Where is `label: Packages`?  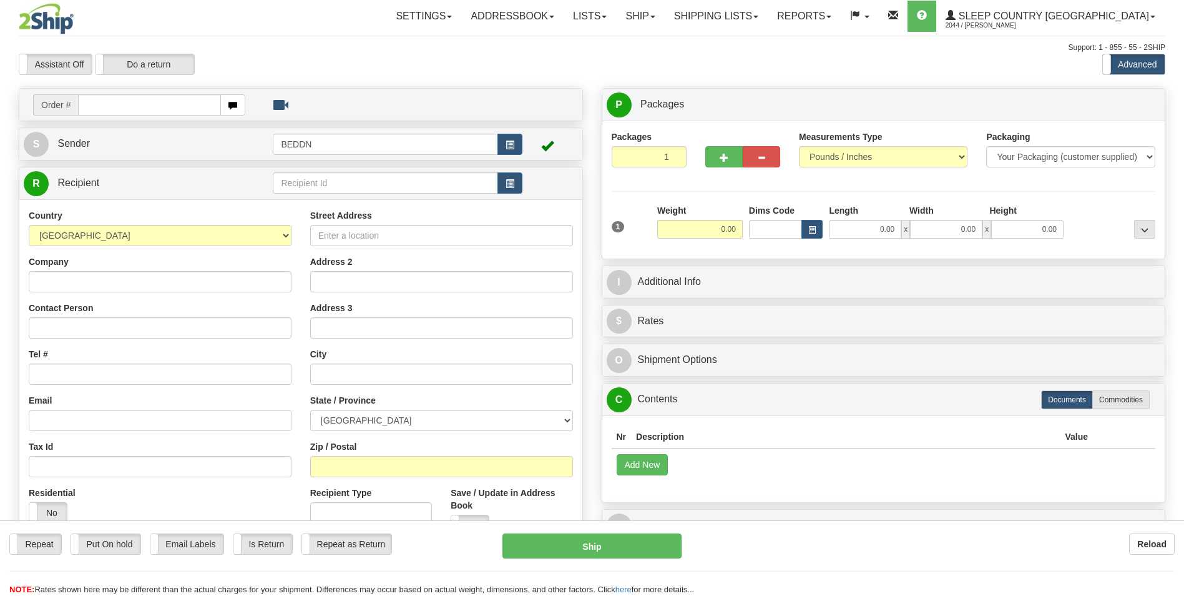 label: Packages is located at coordinates (632, 137).